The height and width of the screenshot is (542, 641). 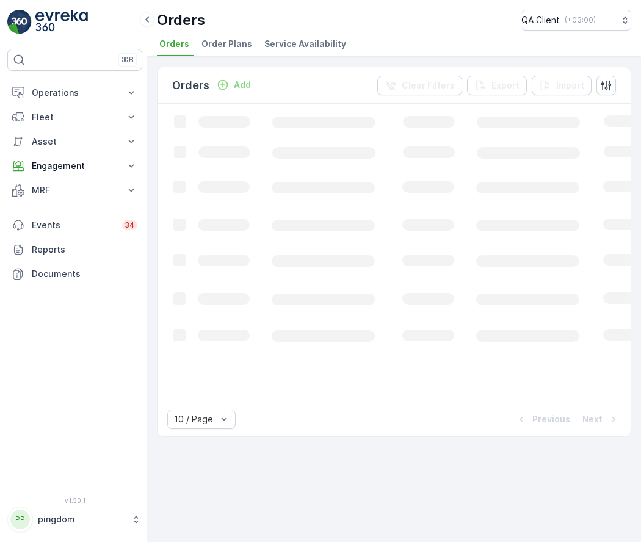 I want to click on button: QA Client(+03:00), so click(x=576, y=20).